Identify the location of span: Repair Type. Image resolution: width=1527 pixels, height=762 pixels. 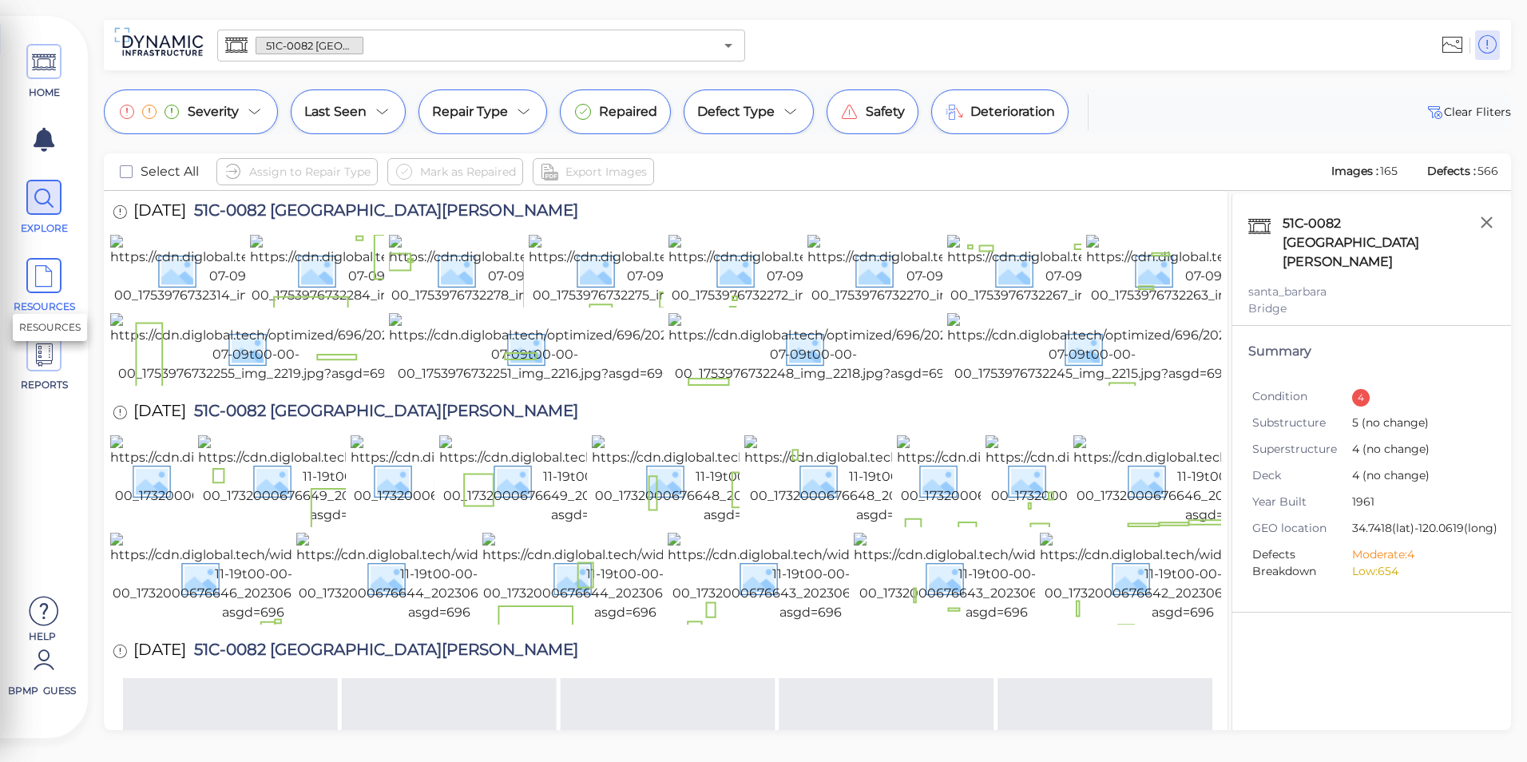
(470, 112).